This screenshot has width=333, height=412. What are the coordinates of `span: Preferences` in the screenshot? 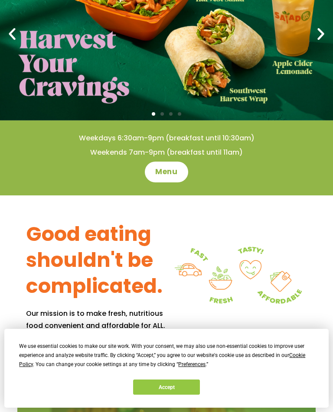 It's located at (191, 364).